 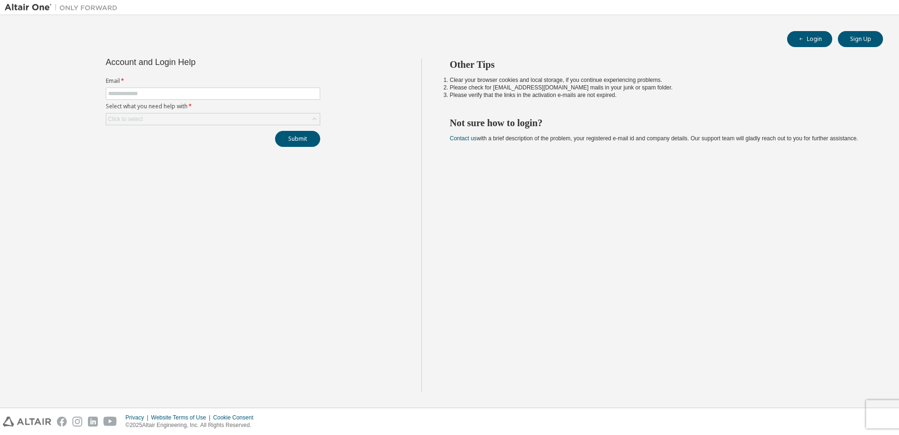 I want to click on li: Please verify that the links in the activation e-mails are not expired., so click(x=659, y=95).